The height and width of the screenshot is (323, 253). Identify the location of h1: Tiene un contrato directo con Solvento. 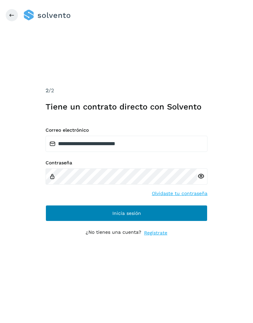
(126, 107).